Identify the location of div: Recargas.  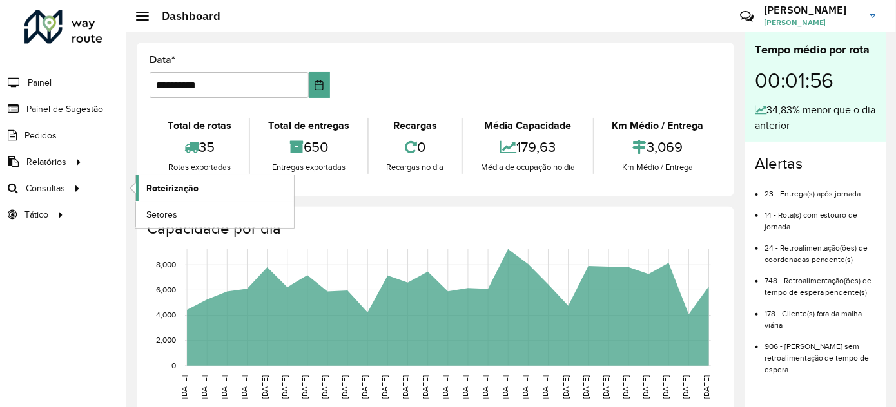
(415, 126).